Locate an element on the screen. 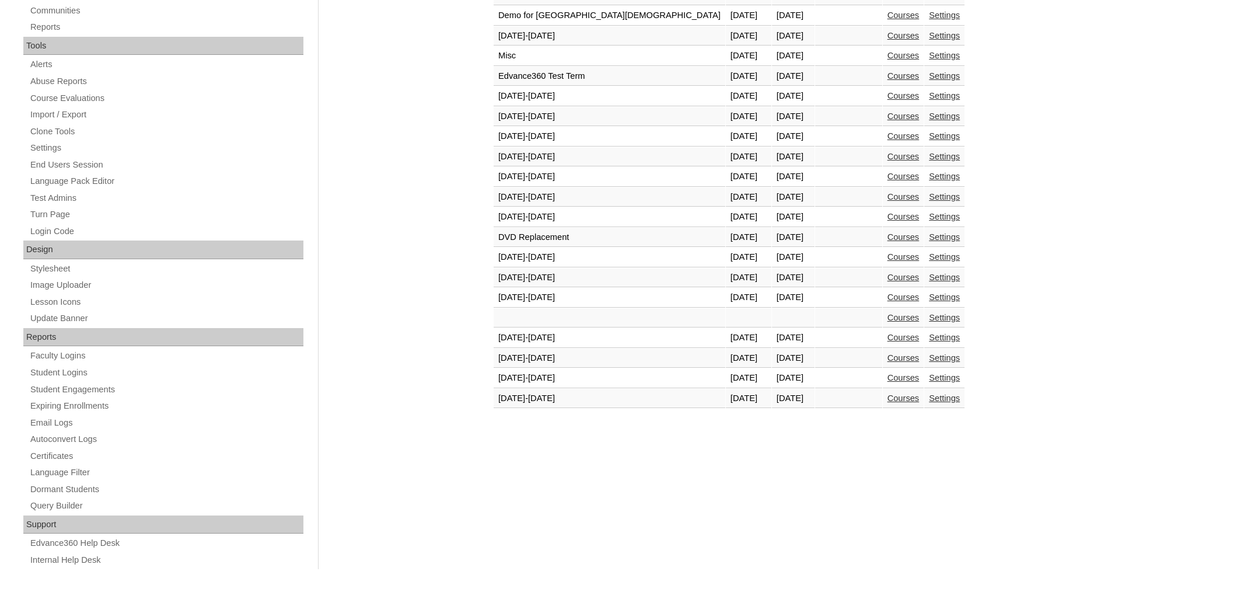 The image size is (1251, 599). a: Certificates is located at coordinates (166, 456).